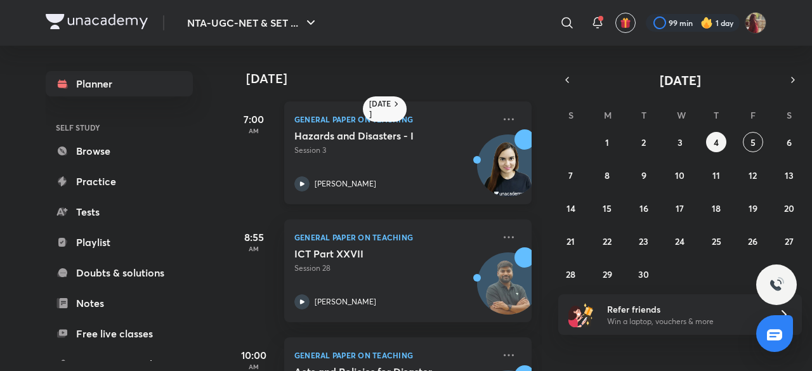  What do you see at coordinates (607, 274) in the screenshot?
I see `button: September 29, 2025` at bounding box center [607, 274].